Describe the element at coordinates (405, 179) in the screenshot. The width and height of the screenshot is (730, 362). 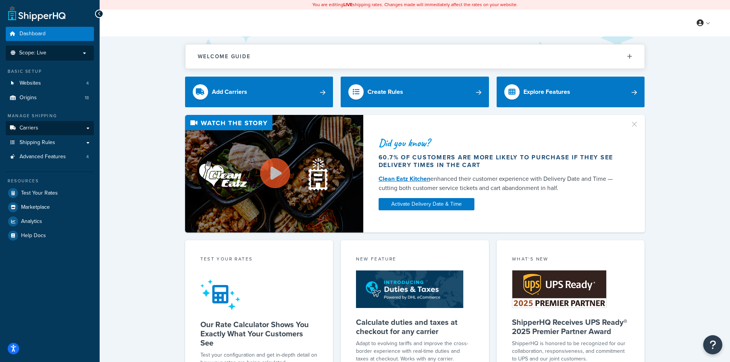
I see `a: Clean Eatz Kitchen` at that location.